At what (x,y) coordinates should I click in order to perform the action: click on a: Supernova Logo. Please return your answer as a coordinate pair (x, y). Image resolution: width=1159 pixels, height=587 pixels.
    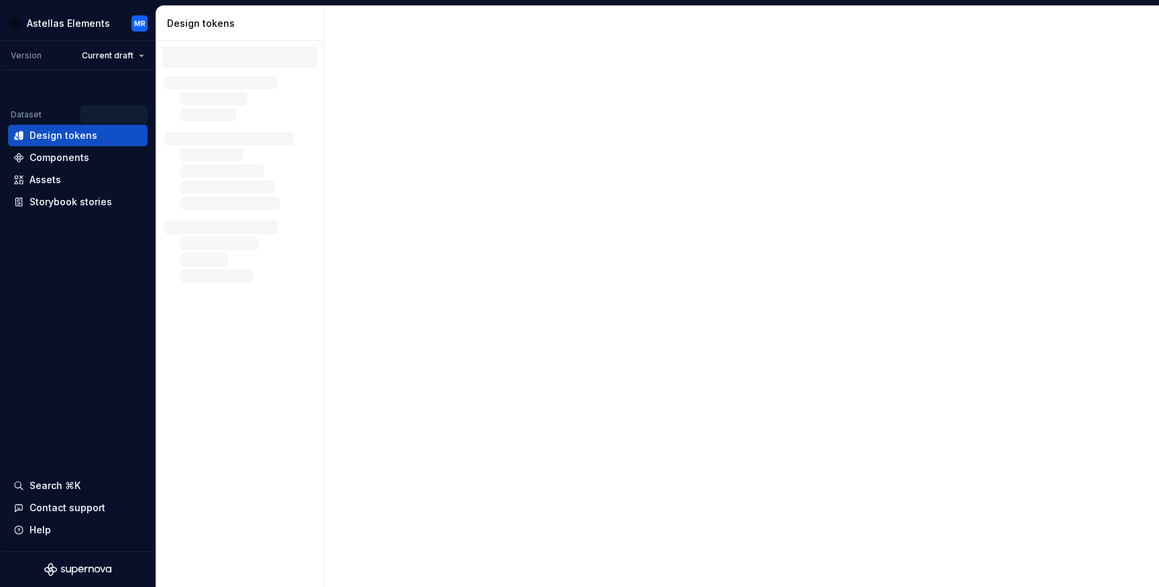
    Looking at the image, I should click on (78, 569).